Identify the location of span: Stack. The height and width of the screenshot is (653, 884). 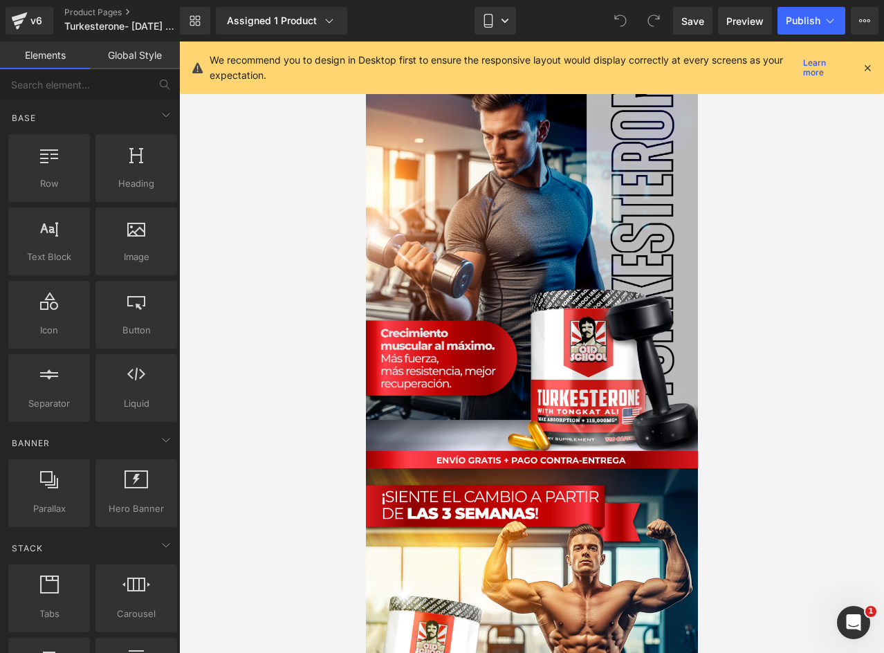
(27, 548).